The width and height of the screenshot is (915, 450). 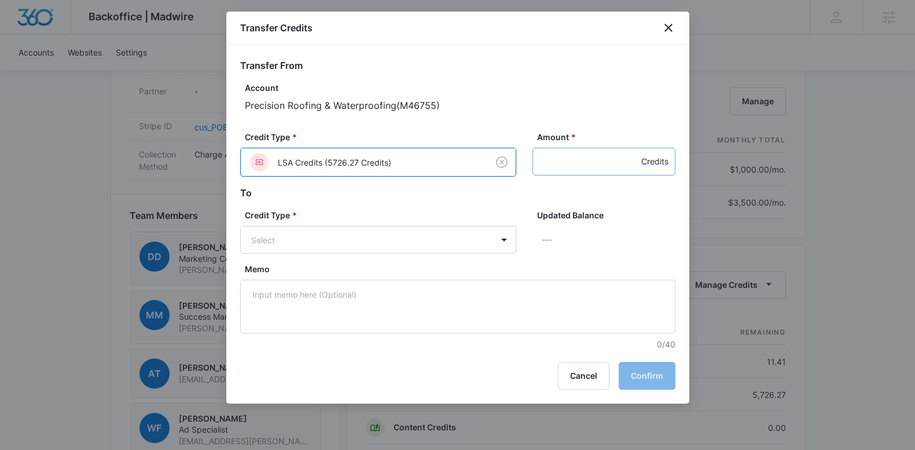 I want to click on h2: To, so click(x=458, y=193).